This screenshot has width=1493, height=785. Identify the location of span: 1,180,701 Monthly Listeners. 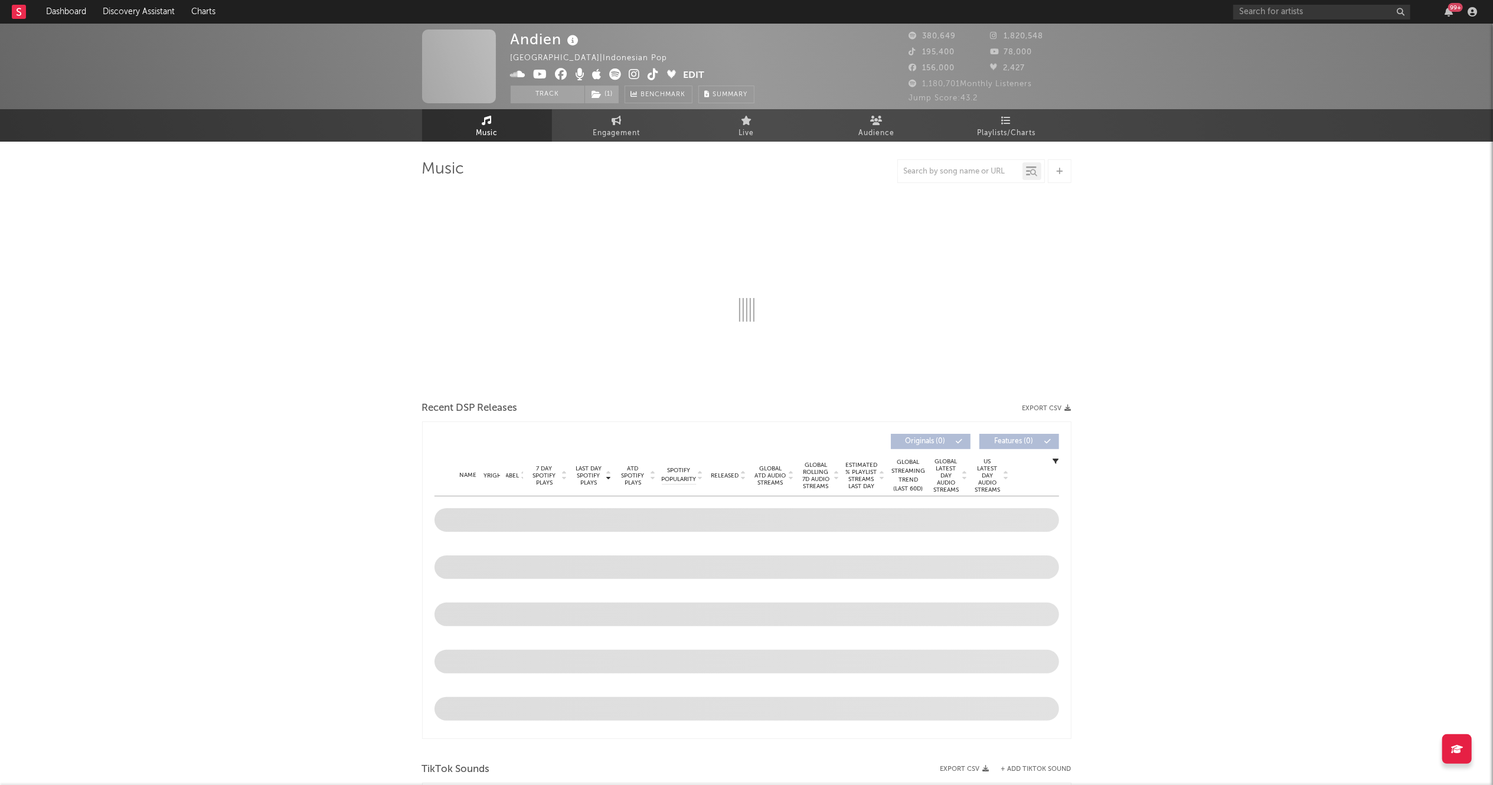
(970, 84).